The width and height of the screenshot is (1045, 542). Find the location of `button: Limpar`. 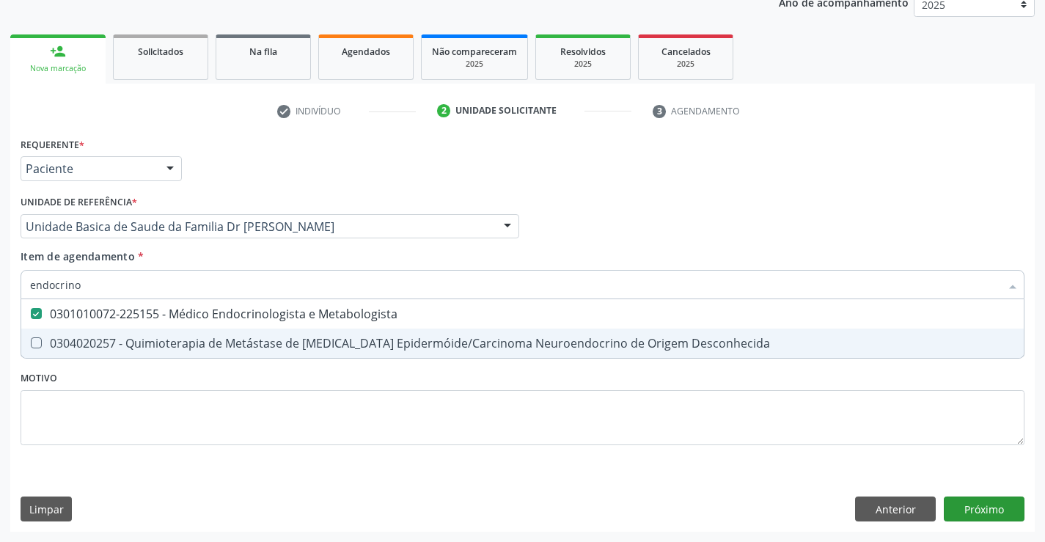

button: Limpar is located at coordinates (46, 509).